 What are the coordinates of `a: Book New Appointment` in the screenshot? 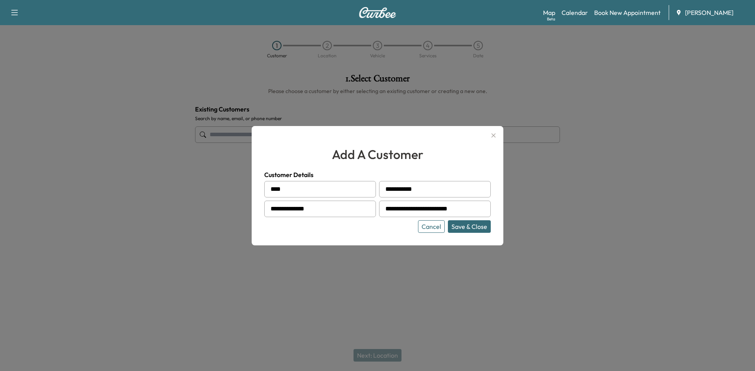 It's located at (627, 13).